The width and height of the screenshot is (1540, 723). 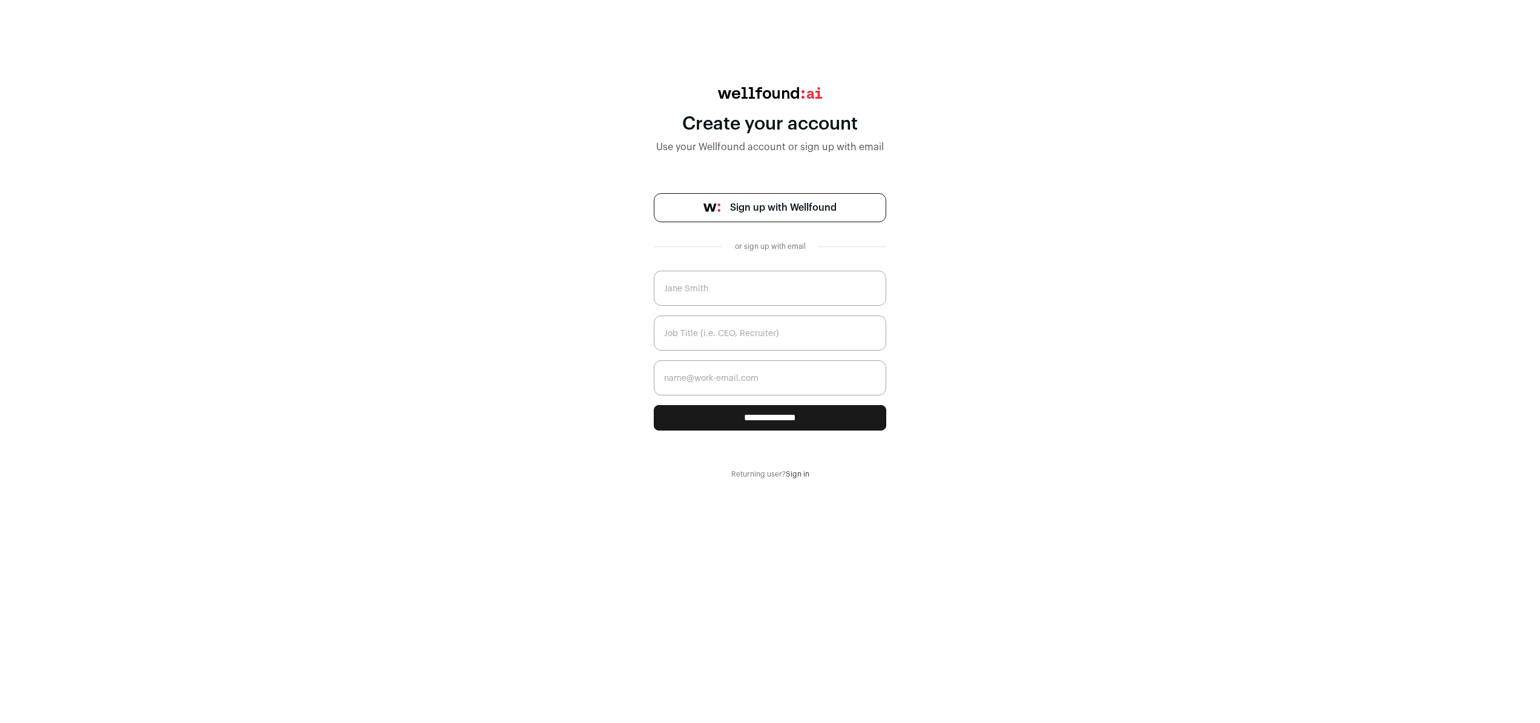 I want to click on img: wellfound-symbol-flush-black-fb3c872781a75f747ccb3a119075da62bfe97bd399995f84a933054e44a575c4.png, so click(x=712, y=208).